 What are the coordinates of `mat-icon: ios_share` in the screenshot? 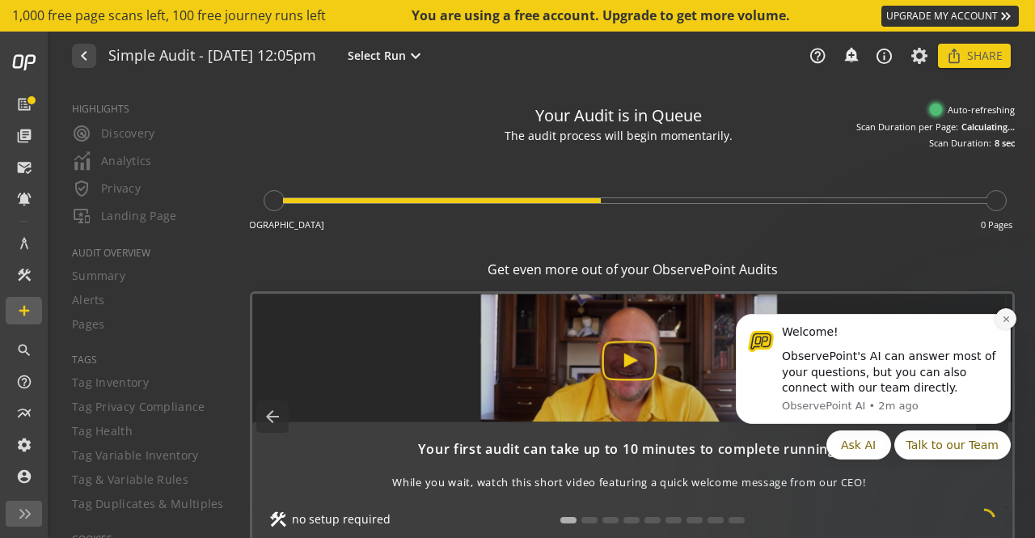 It's located at (954, 56).